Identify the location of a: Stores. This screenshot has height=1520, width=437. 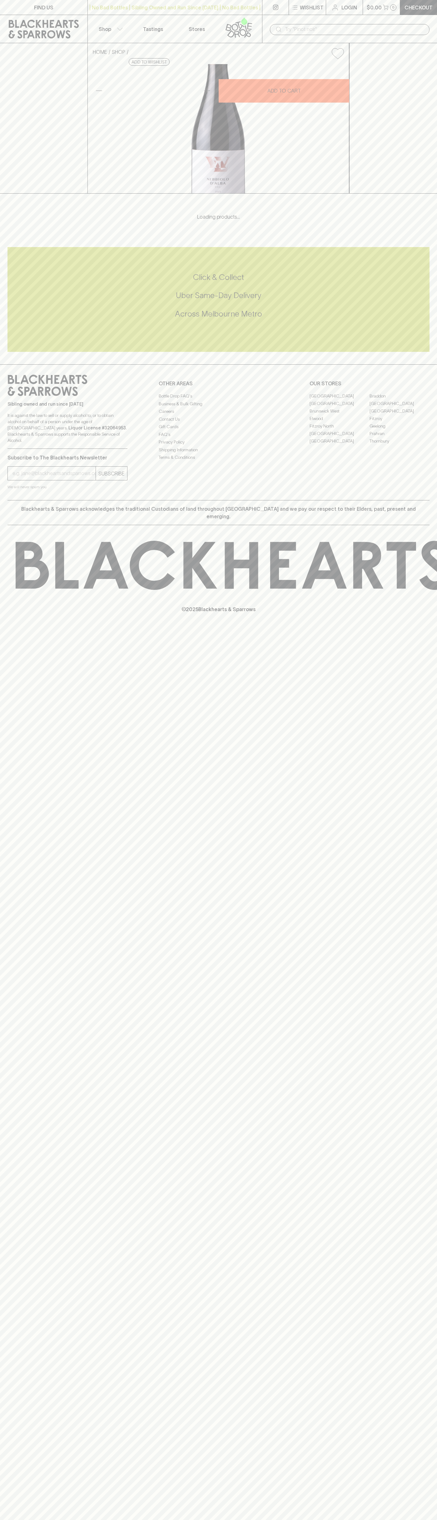
(197, 29).